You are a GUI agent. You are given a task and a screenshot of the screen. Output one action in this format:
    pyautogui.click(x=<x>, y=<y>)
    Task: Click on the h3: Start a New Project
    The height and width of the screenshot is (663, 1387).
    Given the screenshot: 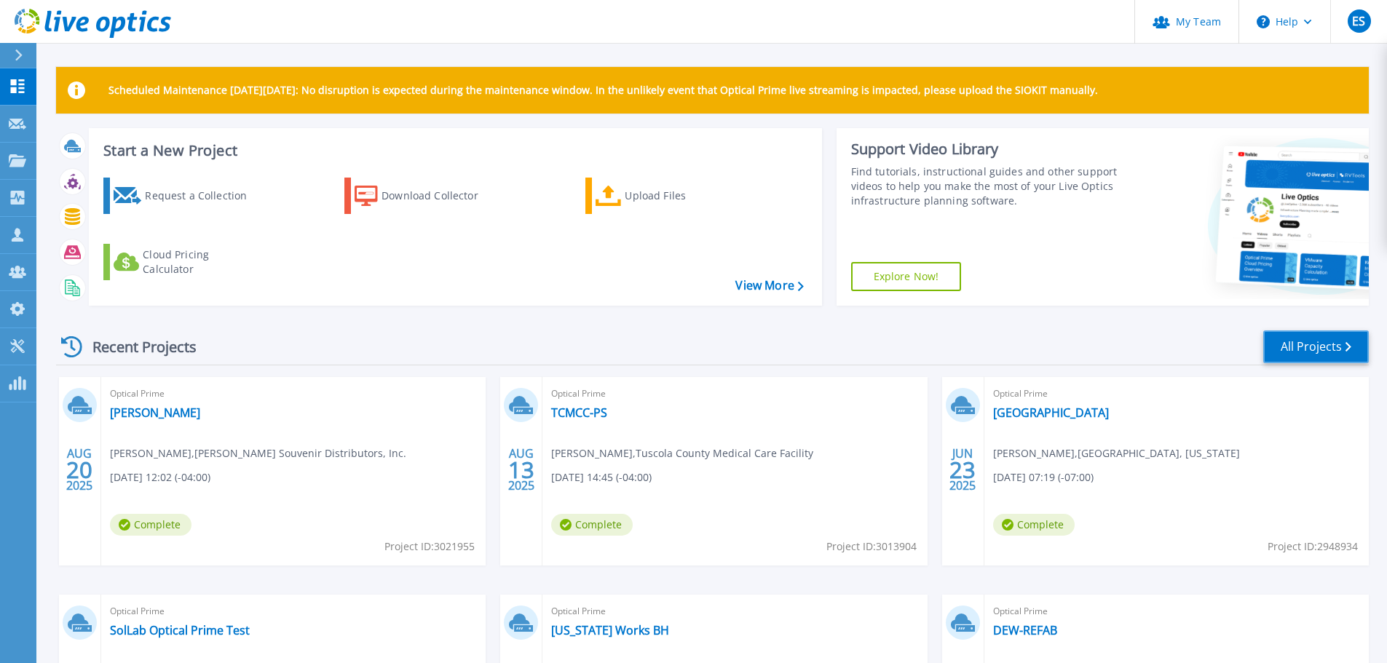 What is the action you would take?
    pyautogui.click(x=453, y=151)
    